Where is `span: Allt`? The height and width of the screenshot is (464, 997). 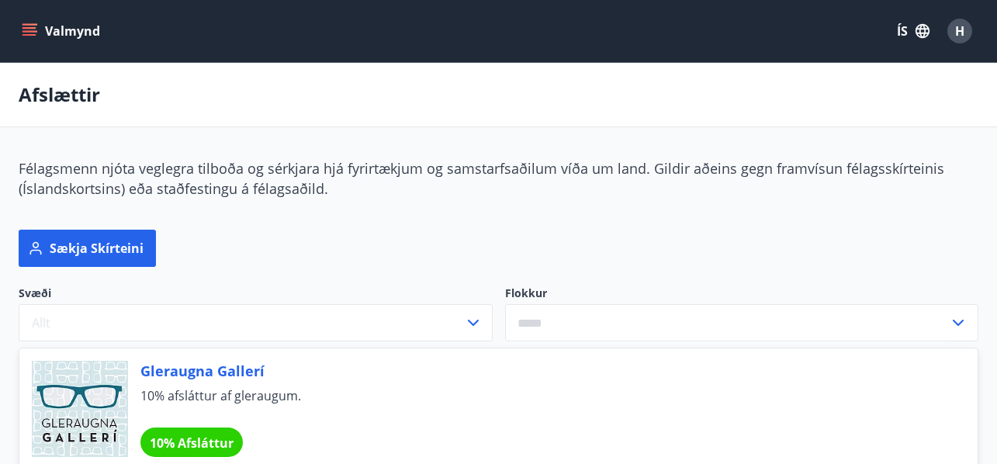
span: Allt is located at coordinates (41, 323).